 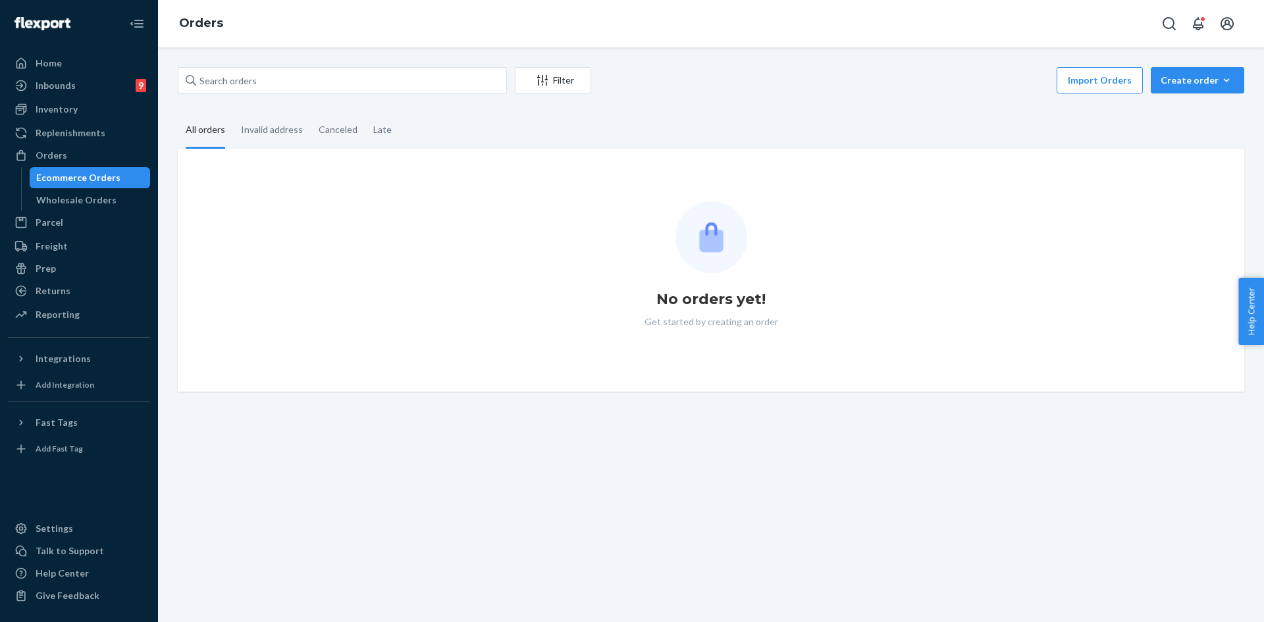 I want to click on div: Fast Tags, so click(x=57, y=423).